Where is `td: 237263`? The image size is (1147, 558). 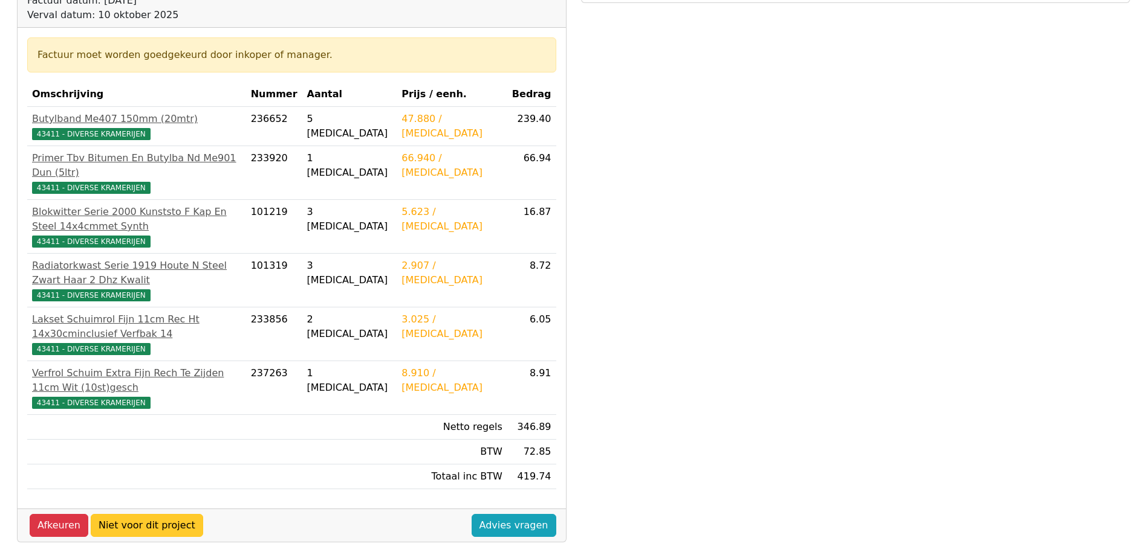
td: 237263 is located at coordinates (274, 388).